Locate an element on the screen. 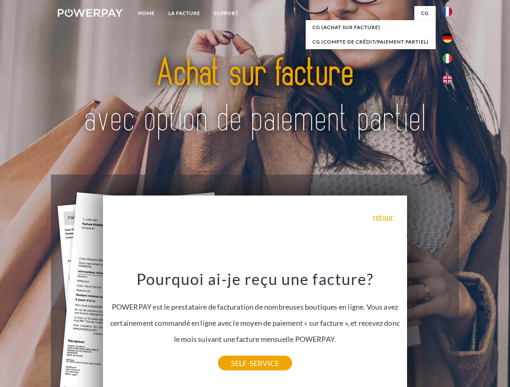 The width and height of the screenshot is (510, 387). a: CG (Compte de crédit/paiement partiel) is located at coordinates (370, 42).